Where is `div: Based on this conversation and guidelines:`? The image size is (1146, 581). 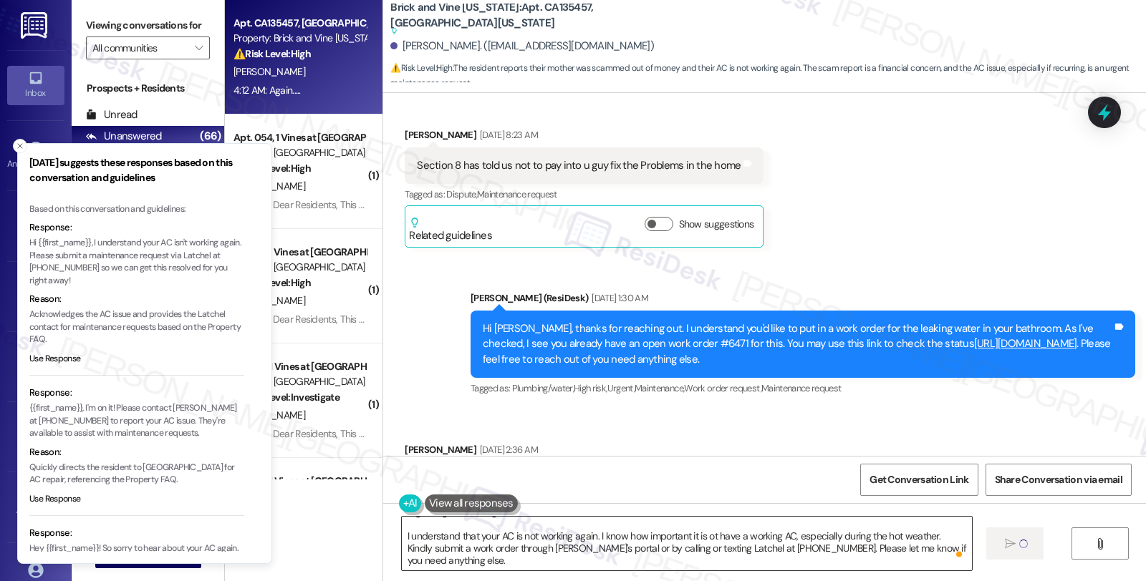
div: Based on this conversation and guidelines: is located at coordinates (137, 210).